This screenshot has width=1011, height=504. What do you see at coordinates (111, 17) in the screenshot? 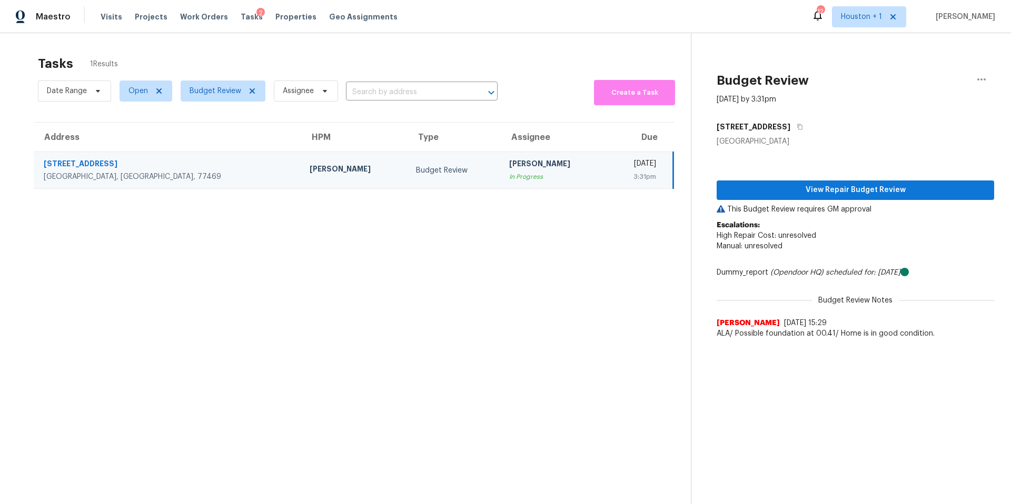
I see `span: Visits` at bounding box center [111, 17].